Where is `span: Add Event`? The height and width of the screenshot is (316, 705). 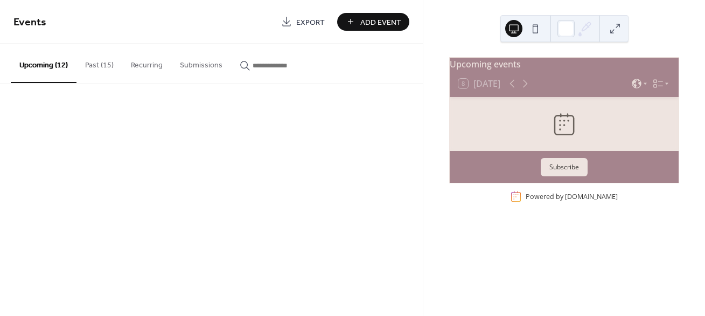 span: Add Event is located at coordinates (381, 22).